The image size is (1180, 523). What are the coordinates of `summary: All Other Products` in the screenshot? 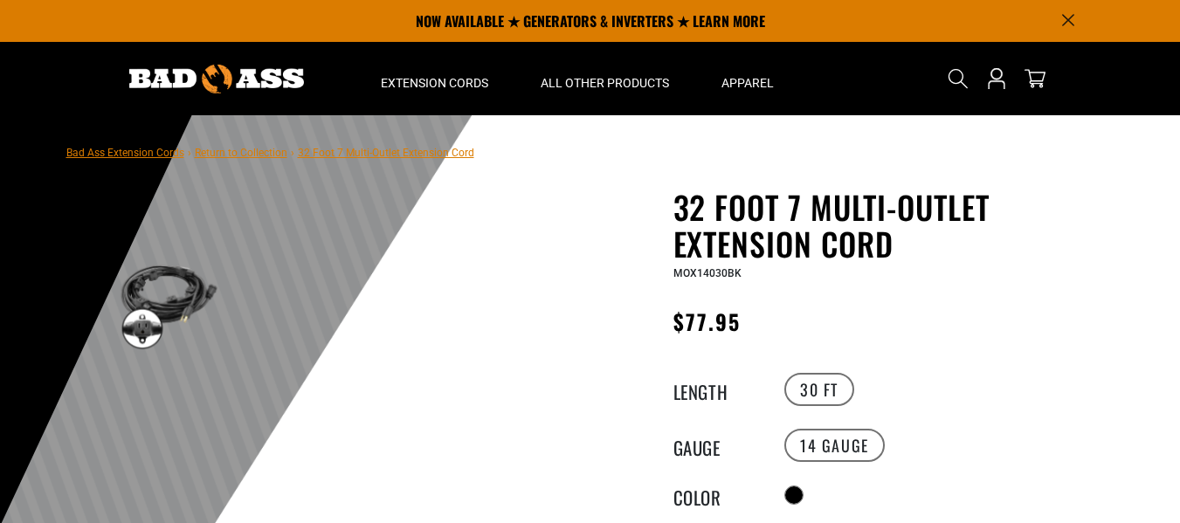 It's located at (604, 79).